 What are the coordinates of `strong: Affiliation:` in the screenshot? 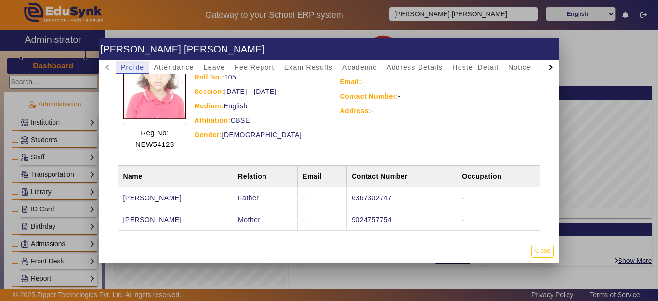 It's located at (212, 120).